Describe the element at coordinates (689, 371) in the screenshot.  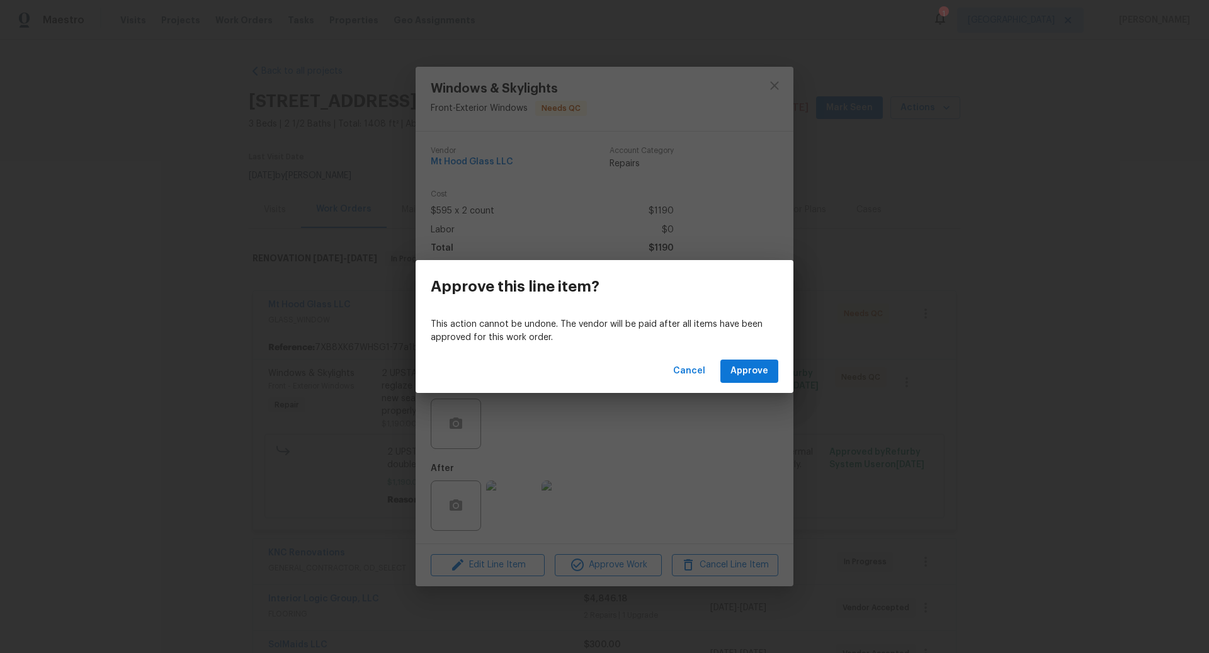
I see `button: Cancel` at that location.